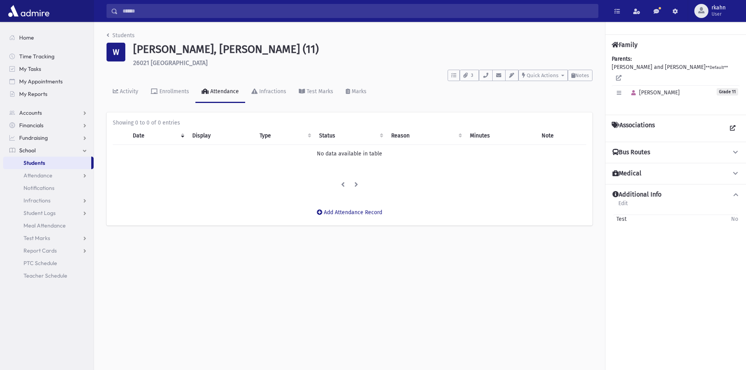  What do you see at coordinates (285, 136) in the screenshot?
I see `th: Type: activate to sort column ascending` at bounding box center [285, 136].